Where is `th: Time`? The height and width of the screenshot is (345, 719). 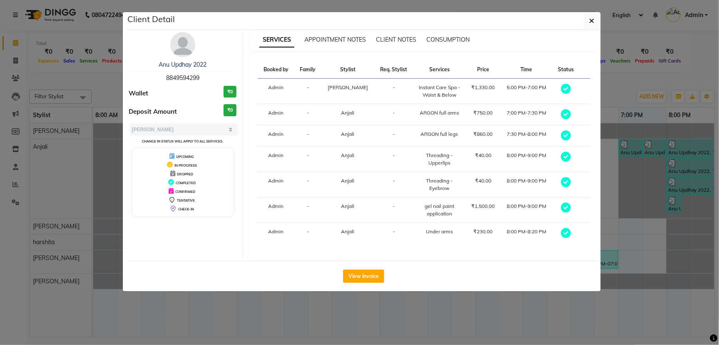 th: Time is located at coordinates (526, 70).